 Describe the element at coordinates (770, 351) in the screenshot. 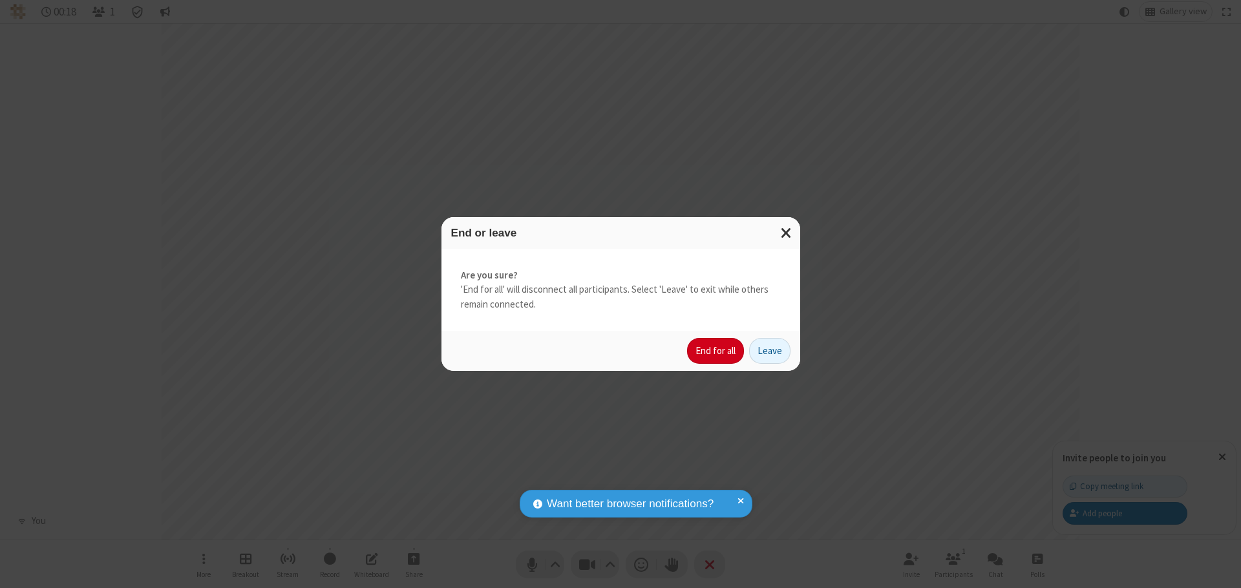

I see `button: Leave` at that location.